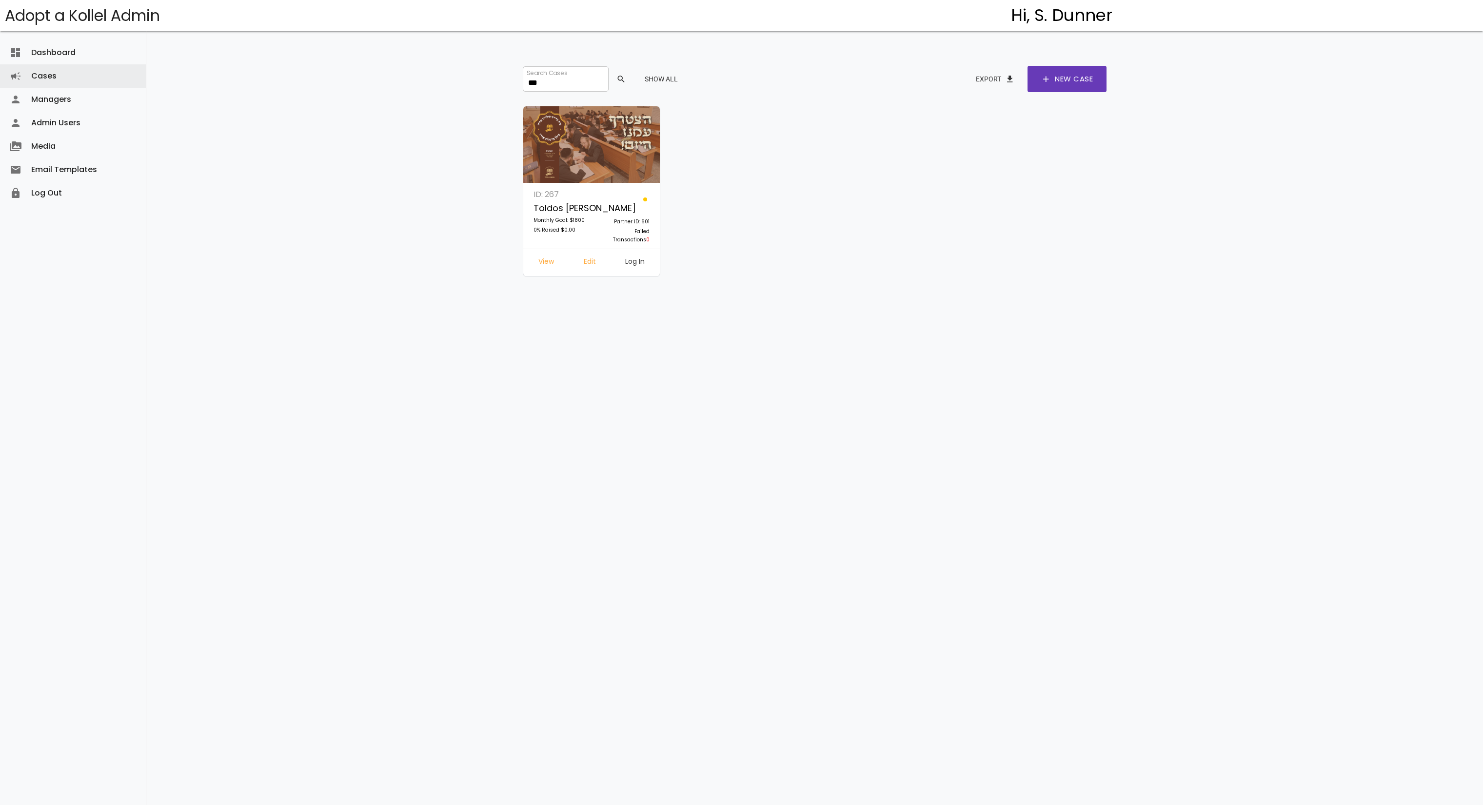 This screenshot has height=805, width=1483. What do you see at coordinates (1062, 16) in the screenshot?
I see `h4: Hi, S. Dunner` at bounding box center [1062, 16].